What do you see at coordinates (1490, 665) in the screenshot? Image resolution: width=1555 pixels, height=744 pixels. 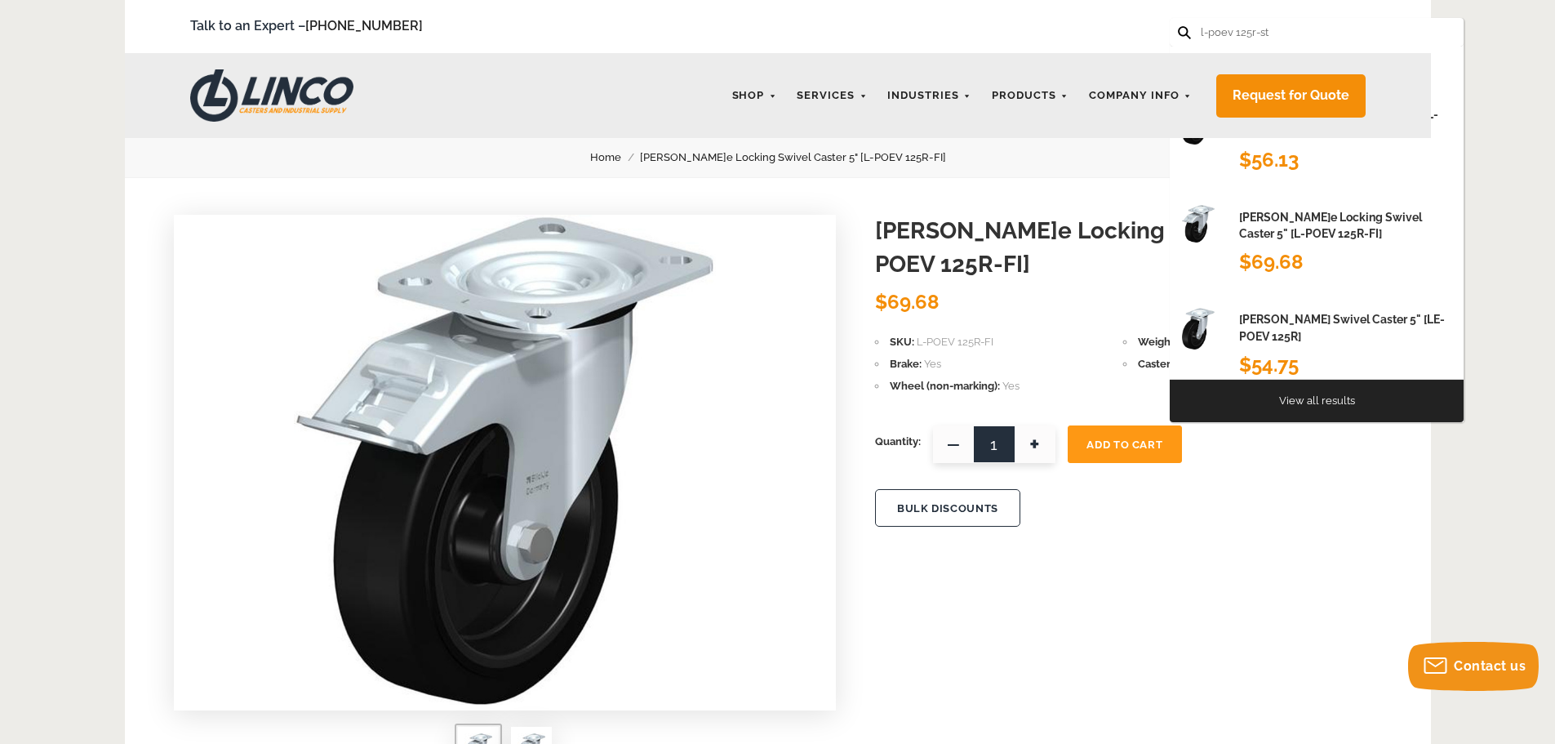 I see `span: Contact us` at bounding box center [1490, 665].